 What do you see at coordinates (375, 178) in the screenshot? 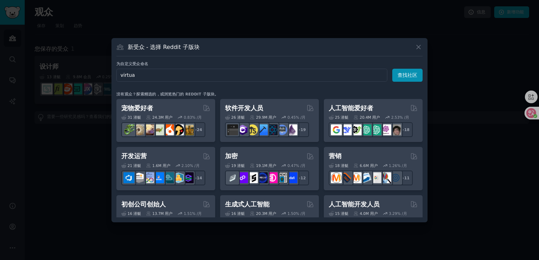
I see `img: googleads` at bounding box center [375, 178].